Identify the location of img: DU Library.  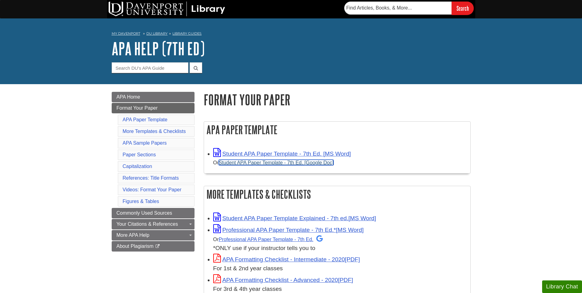
(167, 9).